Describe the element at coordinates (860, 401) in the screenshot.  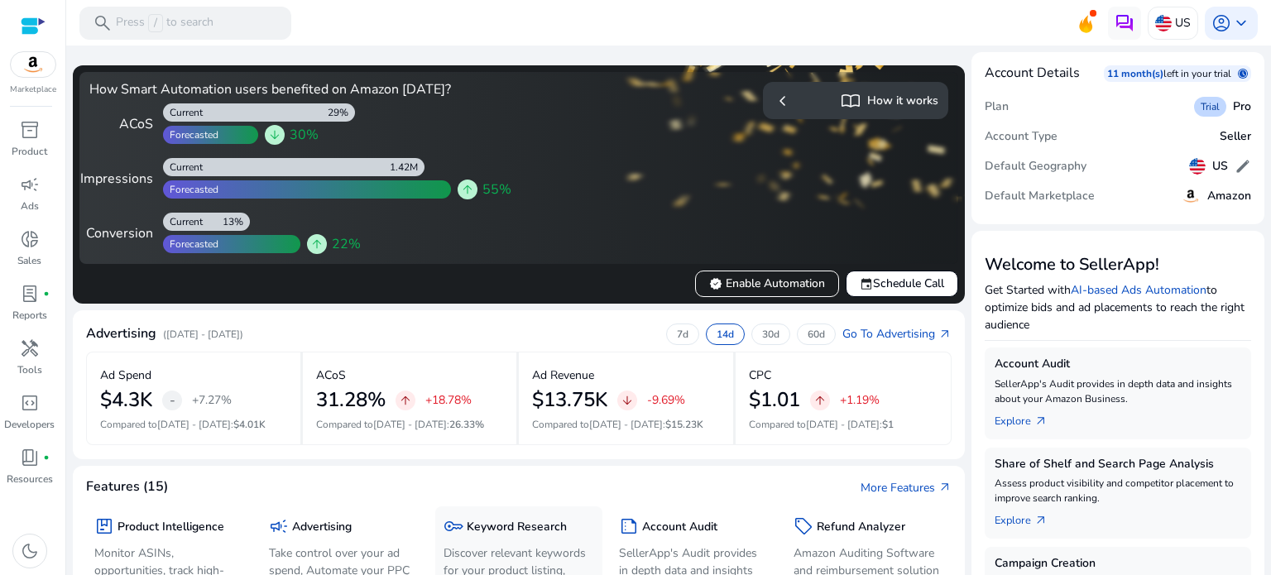
I see `p: +1.19%` at that location.